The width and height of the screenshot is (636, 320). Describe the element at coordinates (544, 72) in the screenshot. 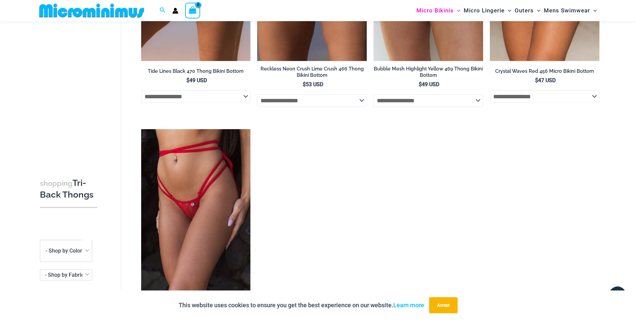

I see `a: Crystal Waves Red 456 Micro Bikini Bottom` at that location.